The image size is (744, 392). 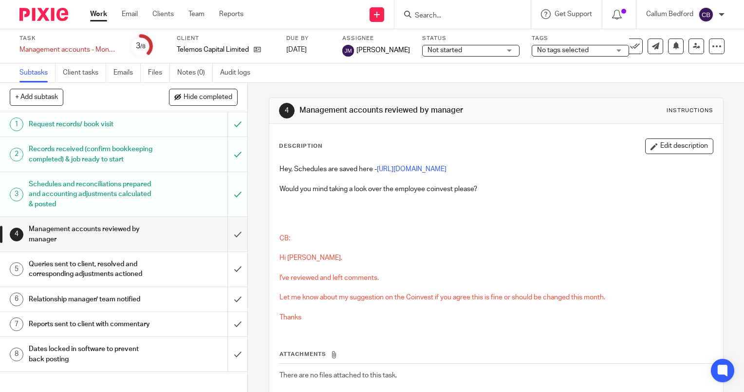 I want to click on a: Reports, so click(x=231, y=14).